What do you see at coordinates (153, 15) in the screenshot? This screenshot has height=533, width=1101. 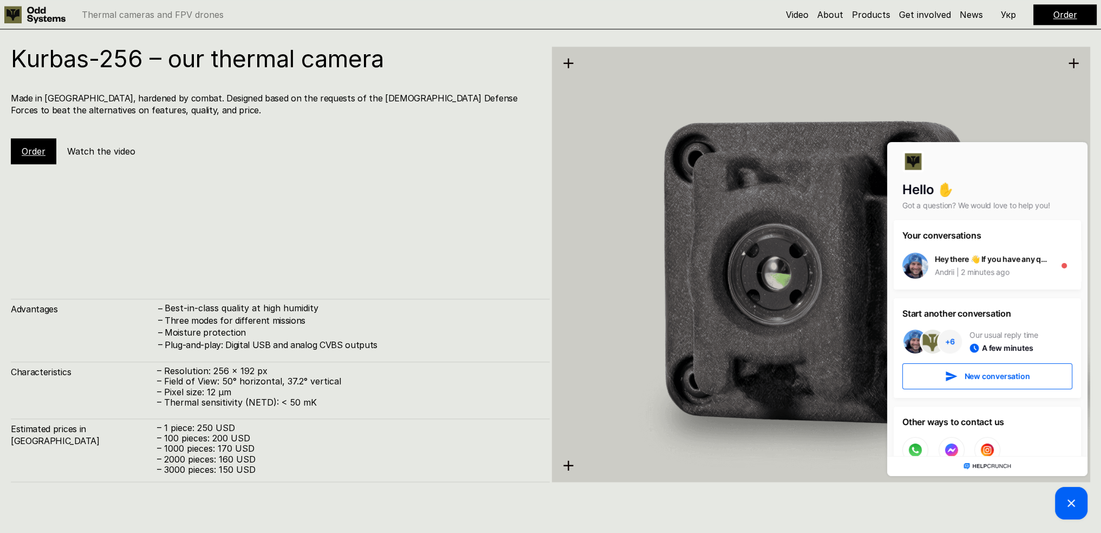 I see `p: Thermal cameras and FPV drones` at bounding box center [153, 15].